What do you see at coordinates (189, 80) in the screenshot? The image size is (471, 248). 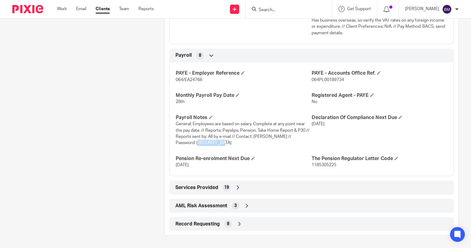 I see `span: 064/EA24768` at bounding box center [189, 80].